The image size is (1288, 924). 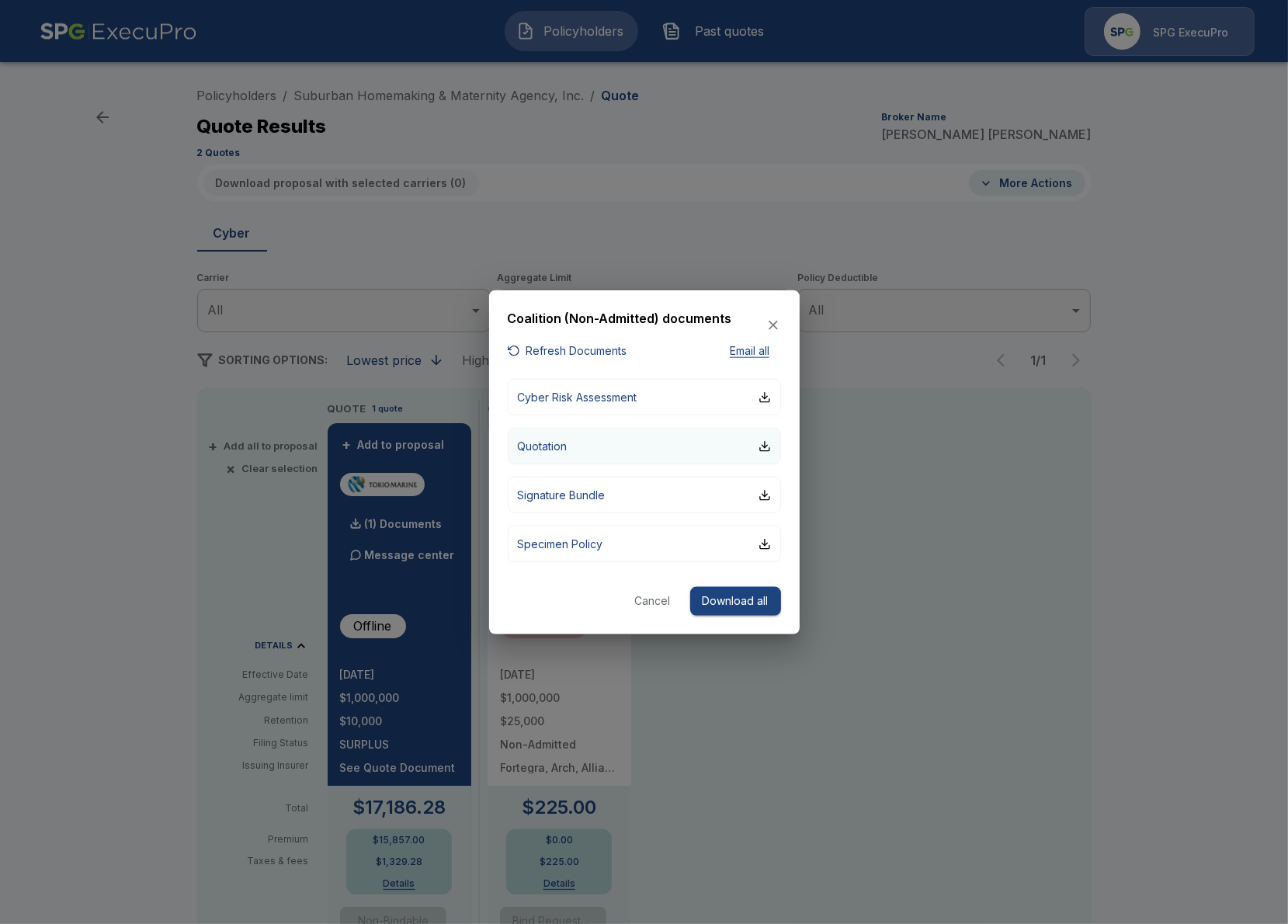 What do you see at coordinates (644, 494) in the screenshot?
I see `button: Signature Bundle` at bounding box center [644, 494].